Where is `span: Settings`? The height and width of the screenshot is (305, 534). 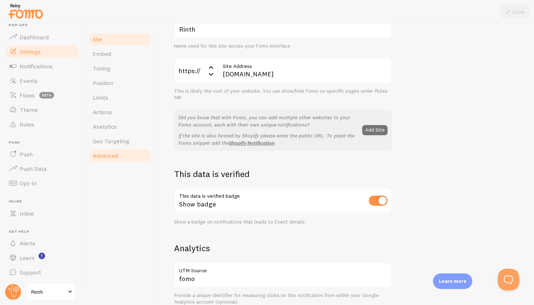
span: Settings is located at coordinates (30, 52).